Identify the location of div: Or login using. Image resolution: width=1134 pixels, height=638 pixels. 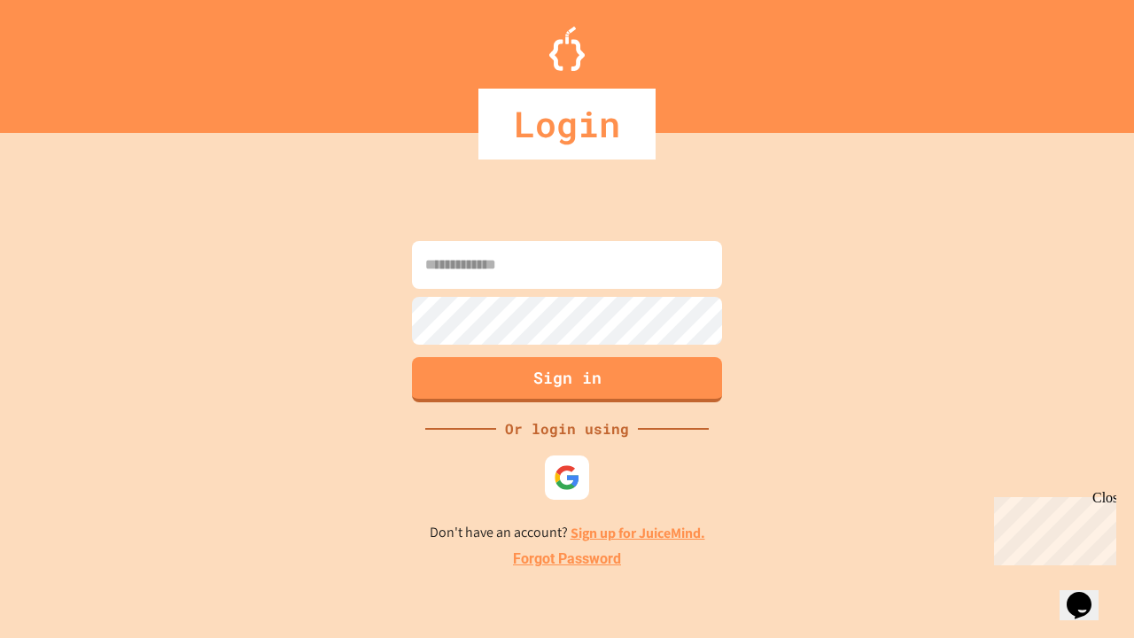
(567, 429).